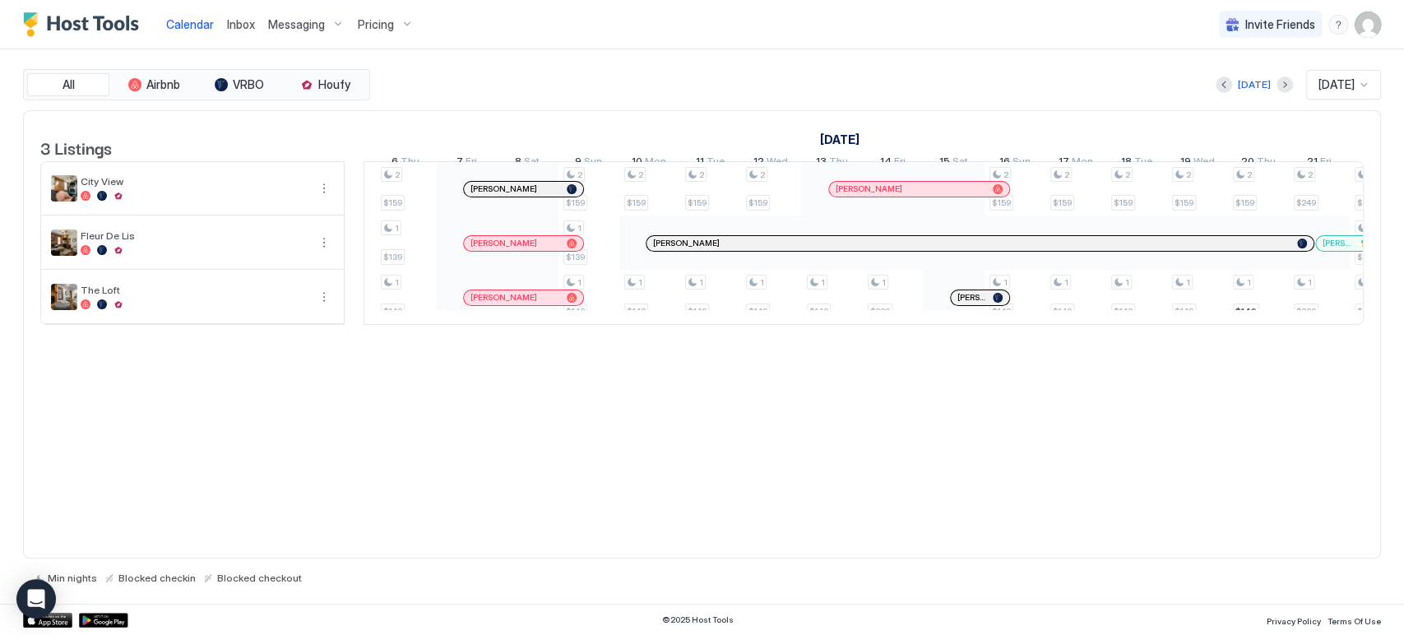  Describe the element at coordinates (241, 24) in the screenshot. I see `a: Inbox` at that location.